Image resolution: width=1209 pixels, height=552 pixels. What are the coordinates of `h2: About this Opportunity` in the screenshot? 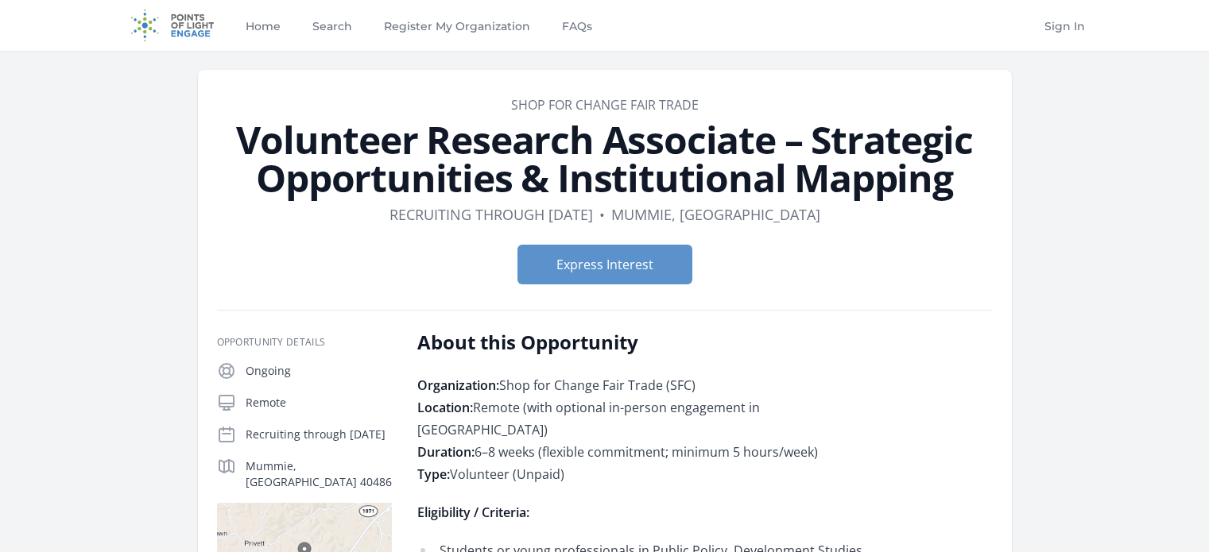 It's located at (649, 343).